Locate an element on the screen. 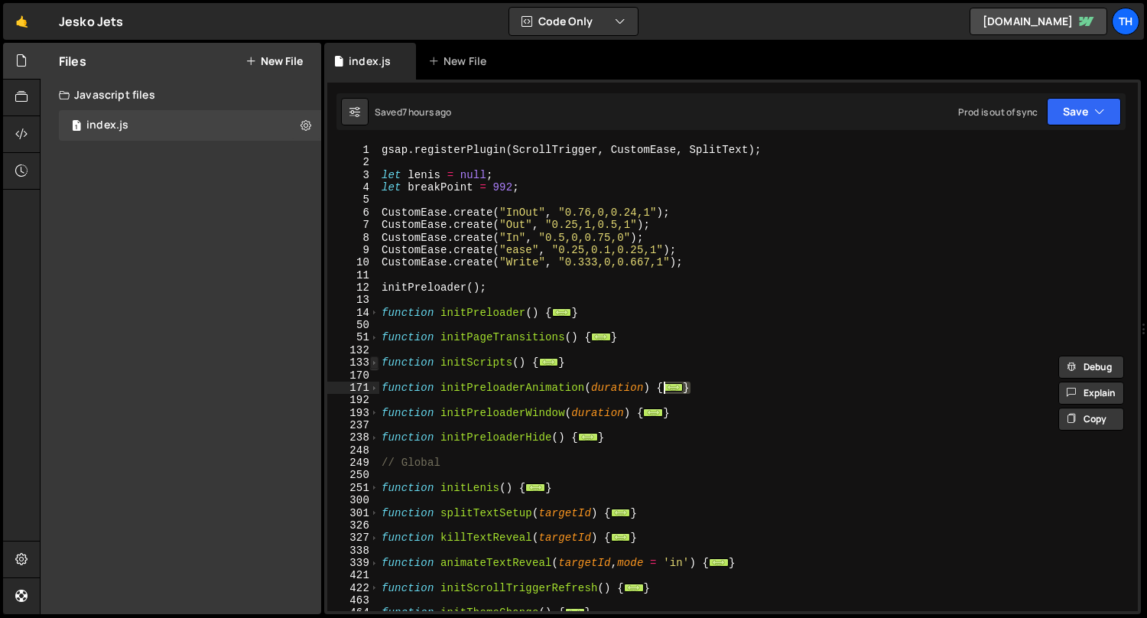 The height and width of the screenshot is (618, 1147). div: 249 is located at coordinates (353, 463).